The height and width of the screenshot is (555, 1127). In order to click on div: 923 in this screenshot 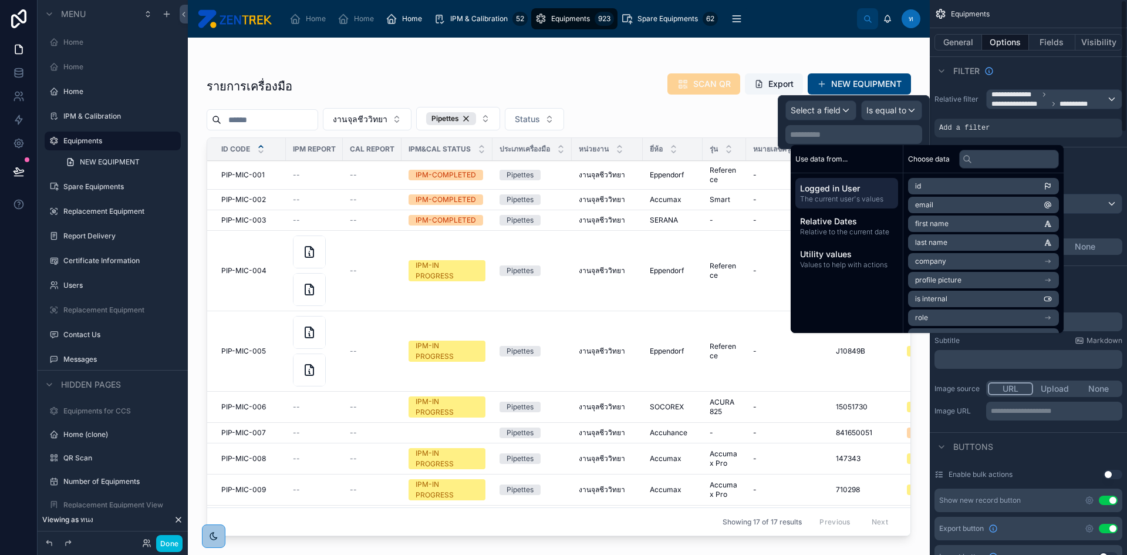, I will do `click(604, 19)`.